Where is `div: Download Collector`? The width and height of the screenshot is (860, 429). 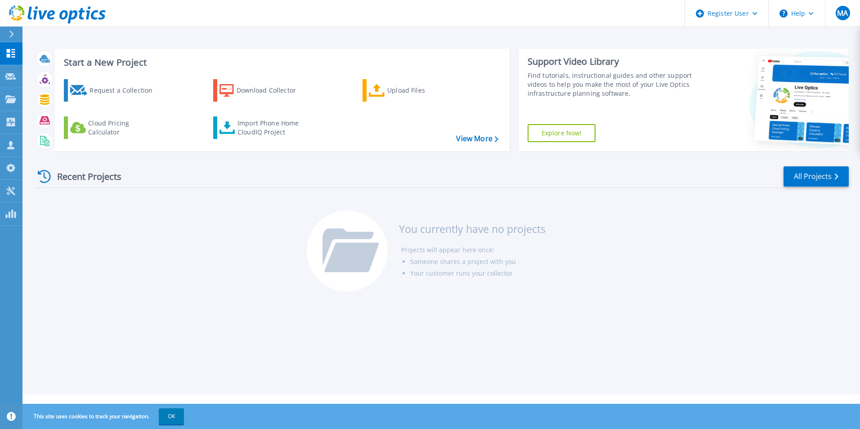
div: Download Collector is located at coordinates (272, 90).